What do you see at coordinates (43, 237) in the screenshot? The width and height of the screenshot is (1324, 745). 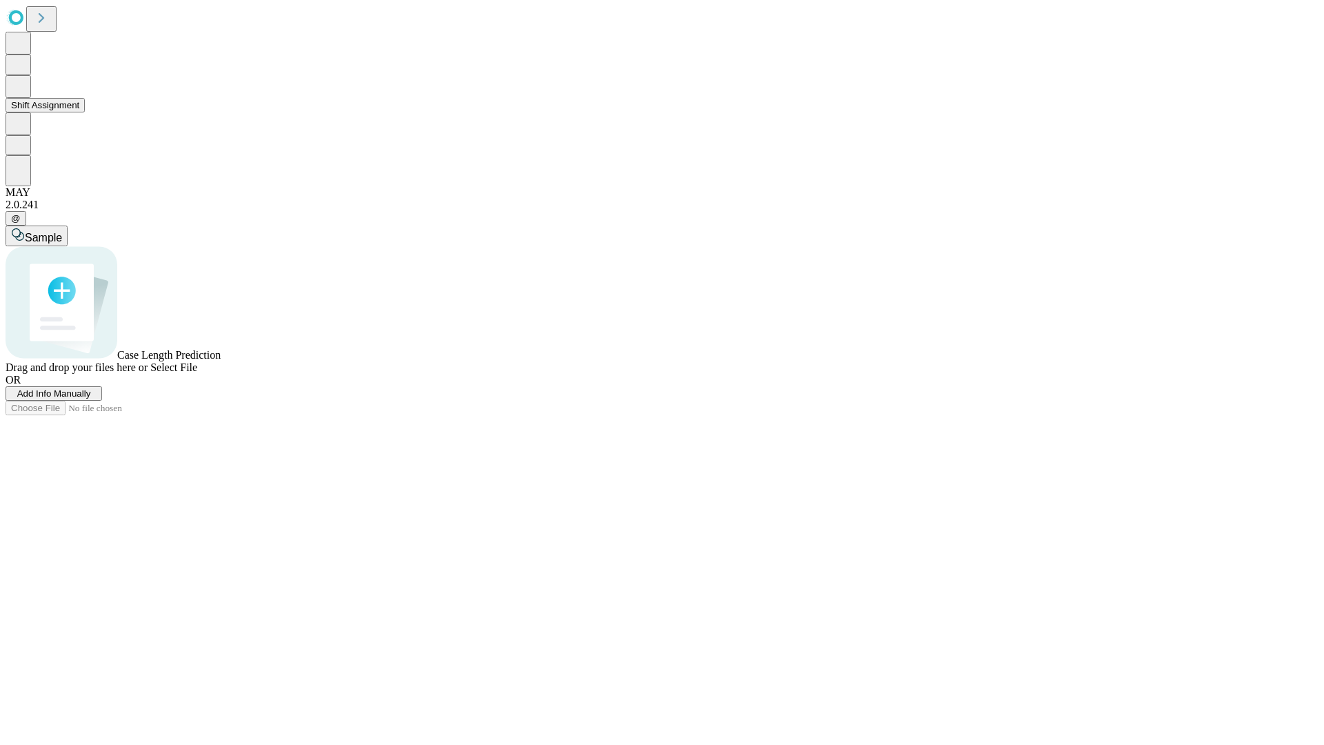 I see `span: Sample` at bounding box center [43, 237].